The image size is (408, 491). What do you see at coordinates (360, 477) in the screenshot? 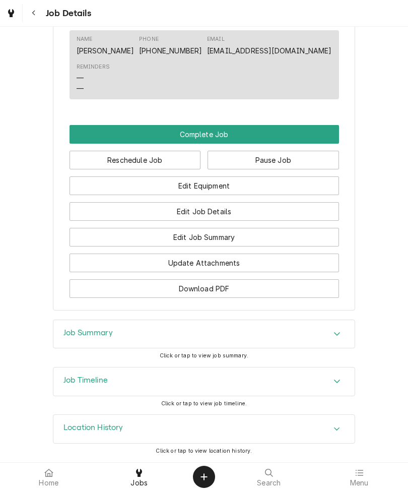
I see `a: Menu` at bounding box center [360, 477].